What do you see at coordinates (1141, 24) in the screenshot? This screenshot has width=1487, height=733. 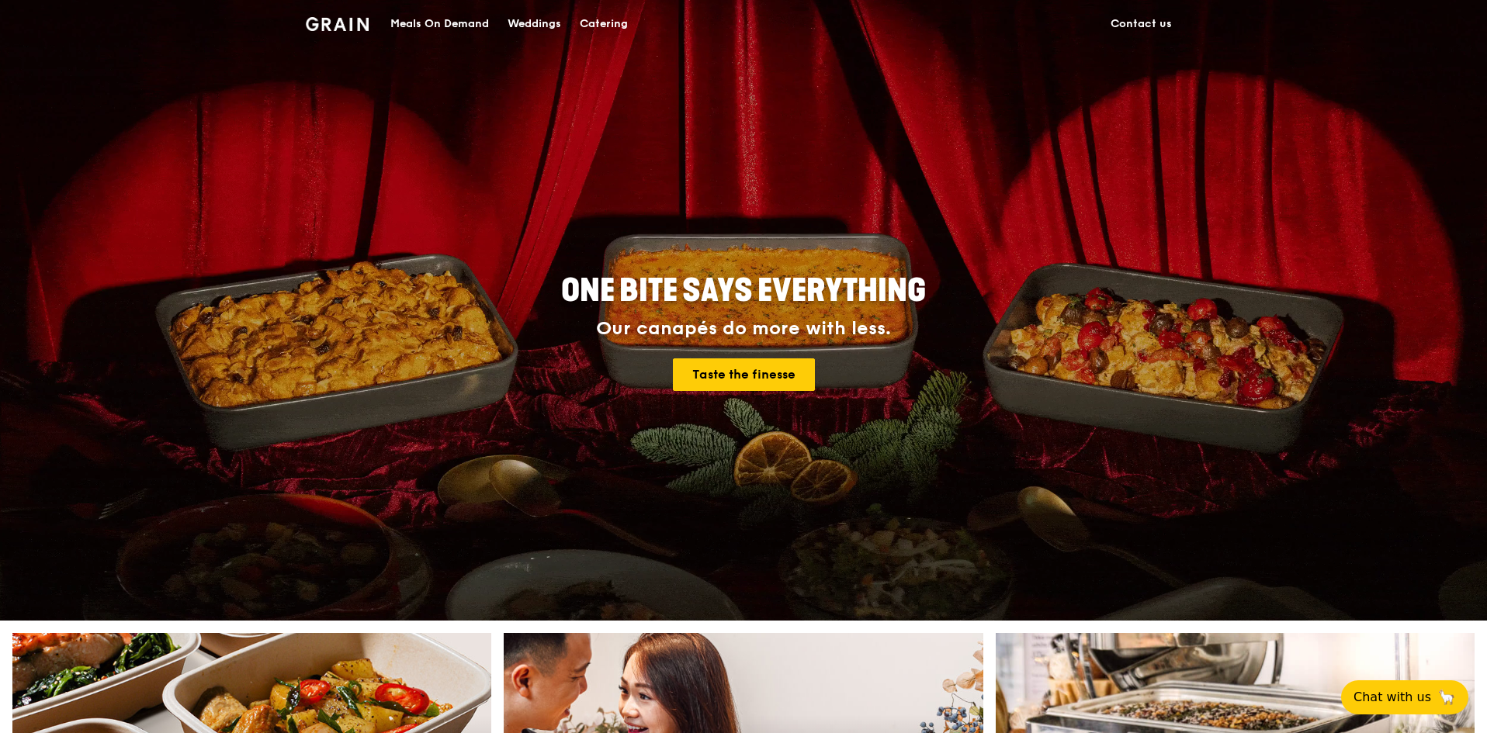 I see `a: Contact us` at bounding box center [1141, 24].